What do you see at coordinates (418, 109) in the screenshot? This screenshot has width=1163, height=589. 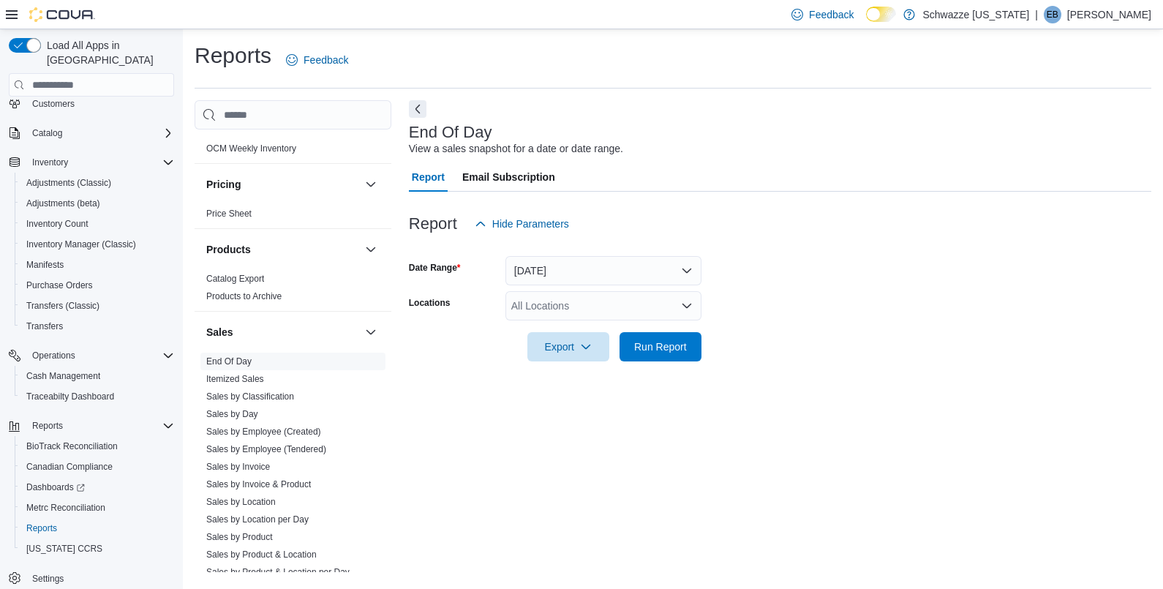 I see `button: Next` at bounding box center [418, 109].